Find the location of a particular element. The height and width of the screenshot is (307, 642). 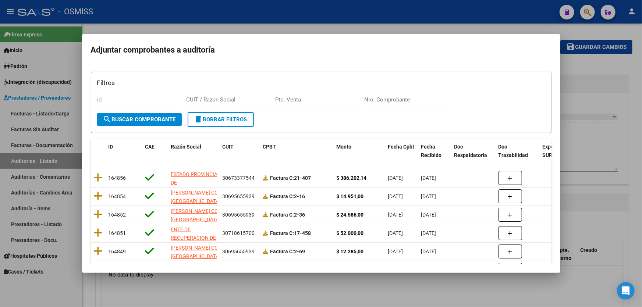

span: Borrar Filtros is located at coordinates (221, 120).